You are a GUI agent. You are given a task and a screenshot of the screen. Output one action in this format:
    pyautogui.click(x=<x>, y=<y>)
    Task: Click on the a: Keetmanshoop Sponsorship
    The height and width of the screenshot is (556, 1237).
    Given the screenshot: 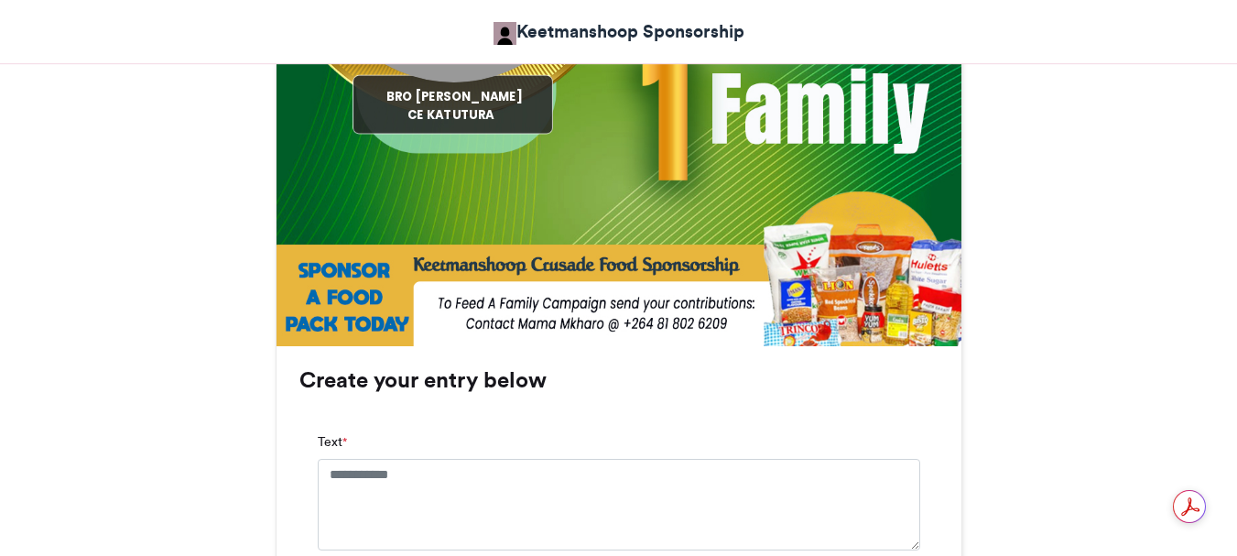 What is the action you would take?
    pyautogui.click(x=619, y=31)
    